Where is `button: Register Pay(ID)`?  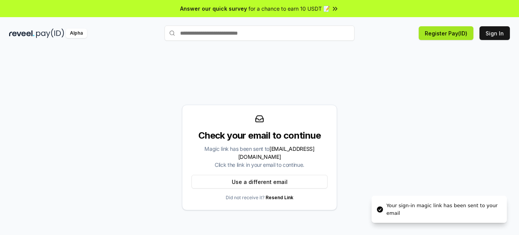
button: Register Pay(ID) is located at coordinates (446, 33).